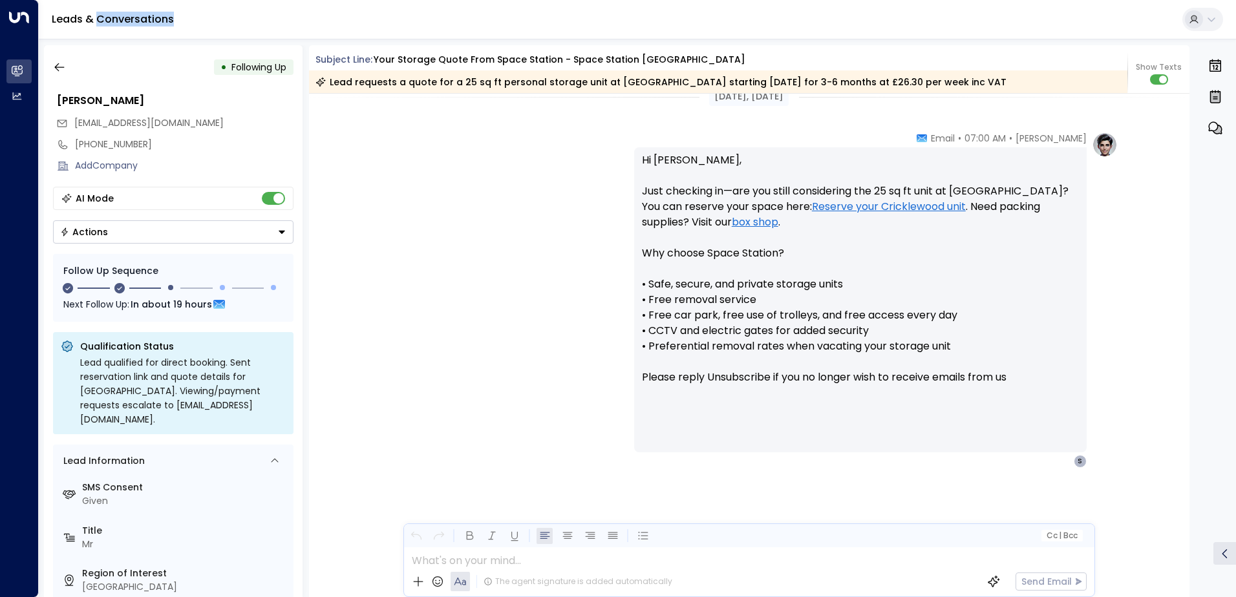 Image resolution: width=1236 pixels, height=597 pixels. Describe the element at coordinates (1105, 145) in the screenshot. I see `img: profile-logo.png` at that location.